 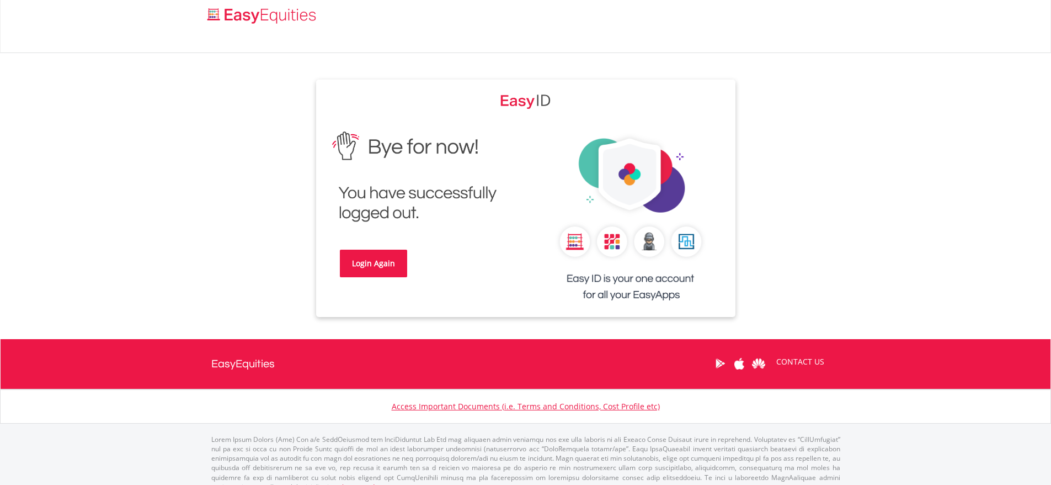 I want to click on div: EasyEquities, so click(x=243, y=364).